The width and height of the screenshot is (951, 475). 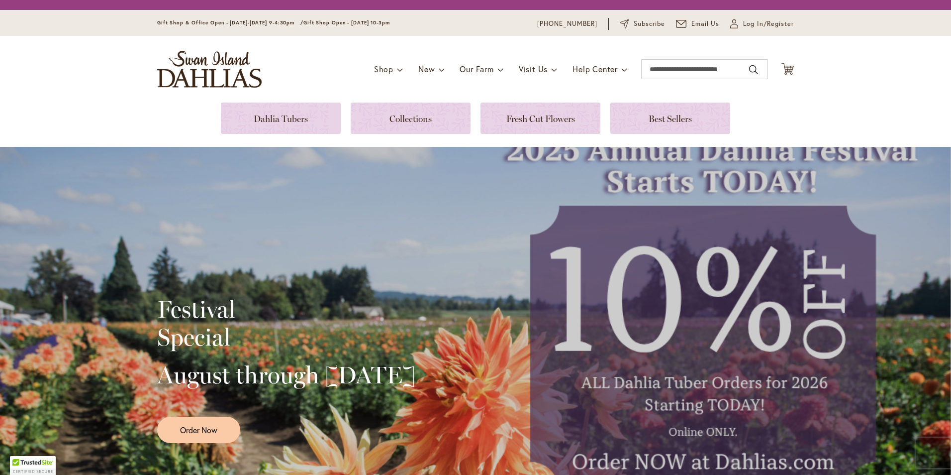 What do you see at coordinates (210, 69) in the screenshot?
I see `a: store logo` at bounding box center [210, 69].